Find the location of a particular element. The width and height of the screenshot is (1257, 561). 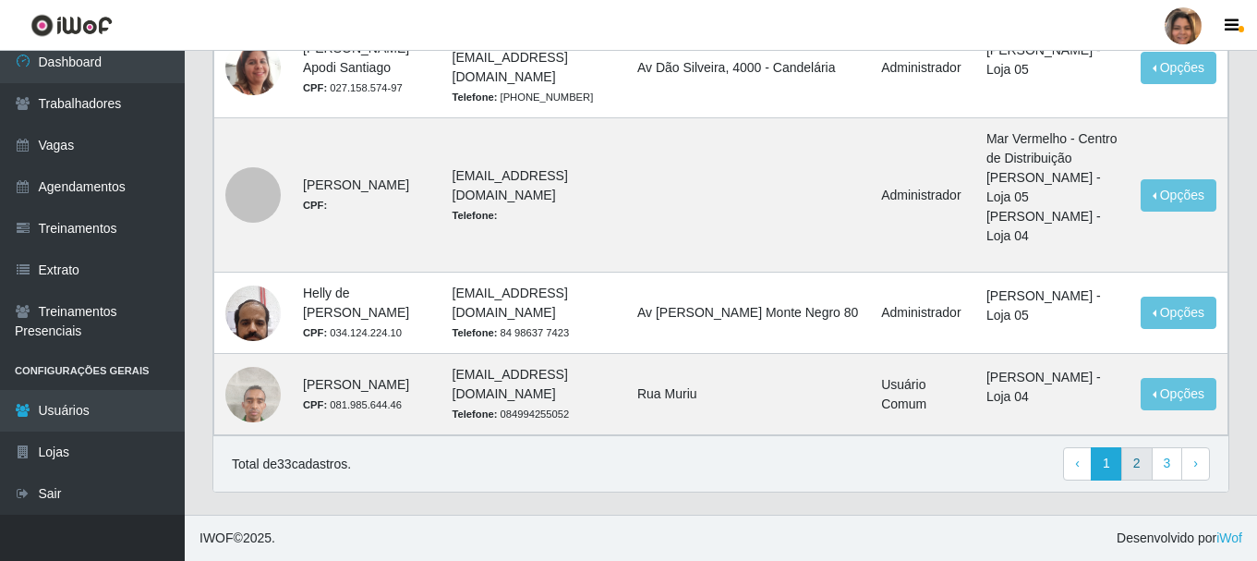

a: Previous is located at coordinates (1077, 464).